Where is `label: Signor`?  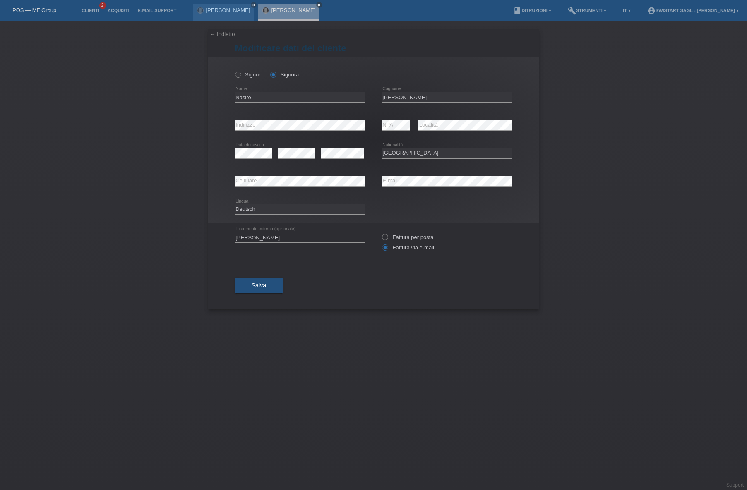 label: Signor is located at coordinates (248, 74).